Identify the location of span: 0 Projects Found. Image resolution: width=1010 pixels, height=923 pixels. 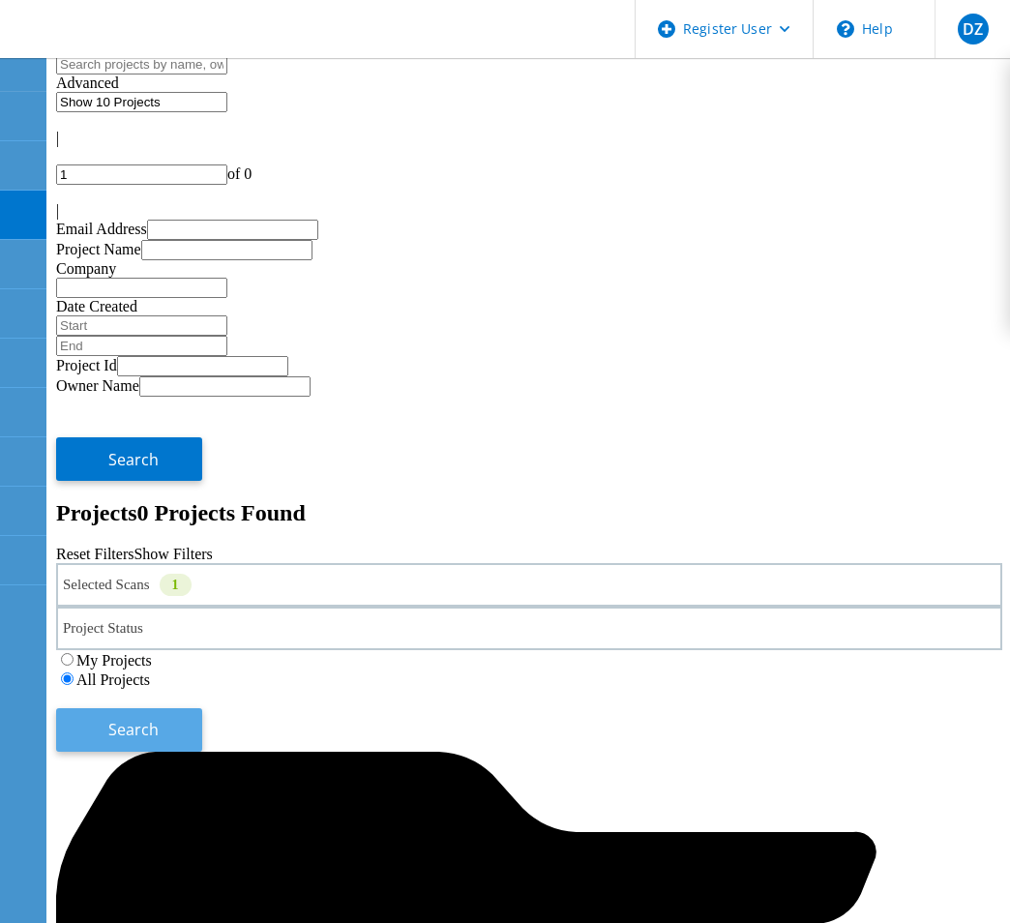
(222, 513).